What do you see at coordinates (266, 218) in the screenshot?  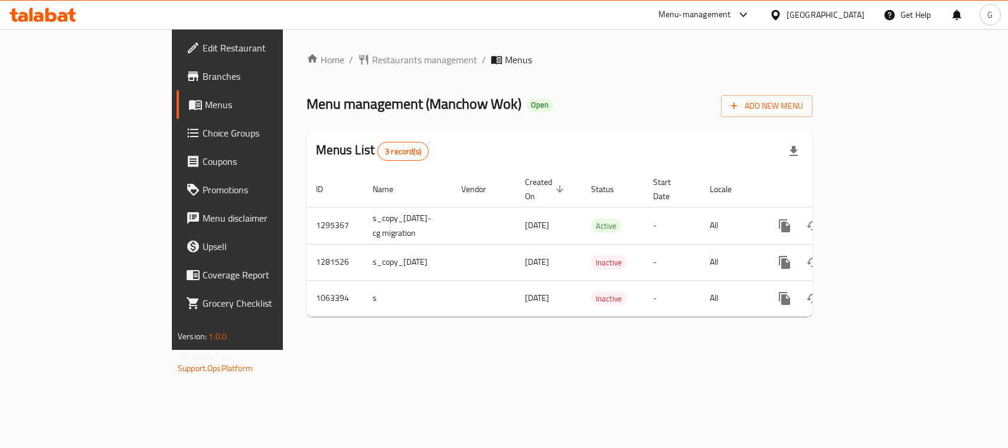 I see `span: Menu disclaimer` at bounding box center [266, 218].